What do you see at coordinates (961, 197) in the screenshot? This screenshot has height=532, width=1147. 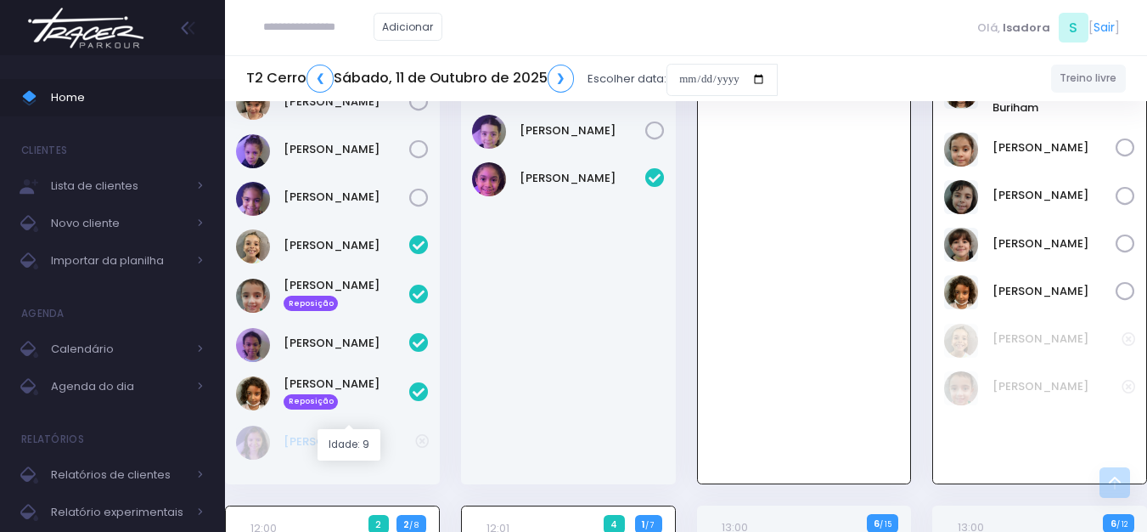 I see `img: Mariana Guimaraes Pedro Corrêa` at bounding box center [961, 197].